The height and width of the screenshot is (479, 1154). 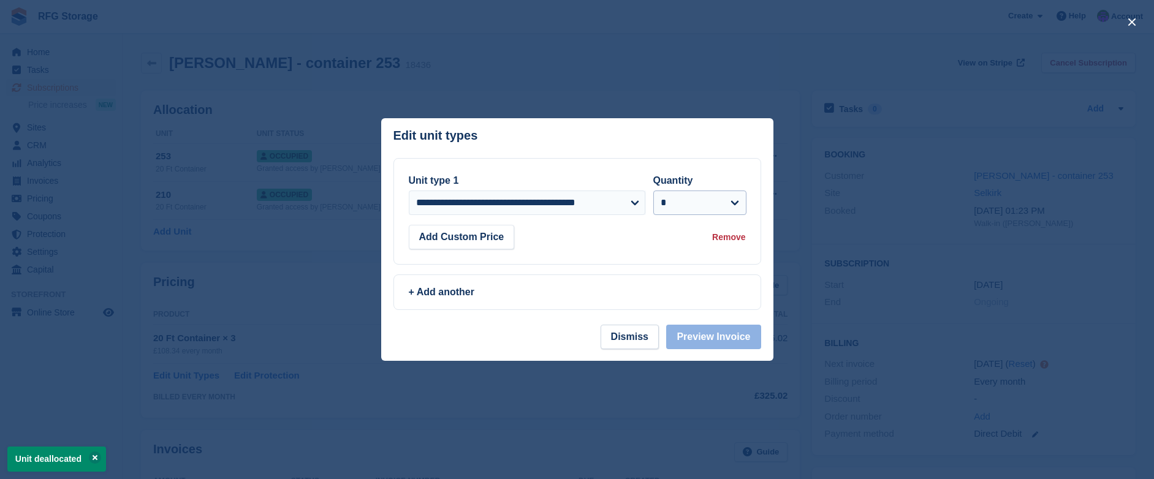 What do you see at coordinates (729, 237) in the screenshot?
I see `div: Remove` at bounding box center [729, 237].